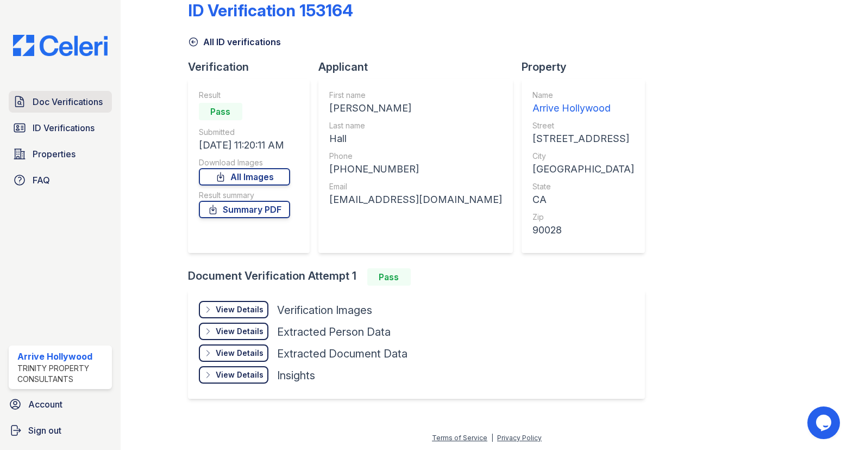  I want to click on div: Download Images, so click(245, 163).